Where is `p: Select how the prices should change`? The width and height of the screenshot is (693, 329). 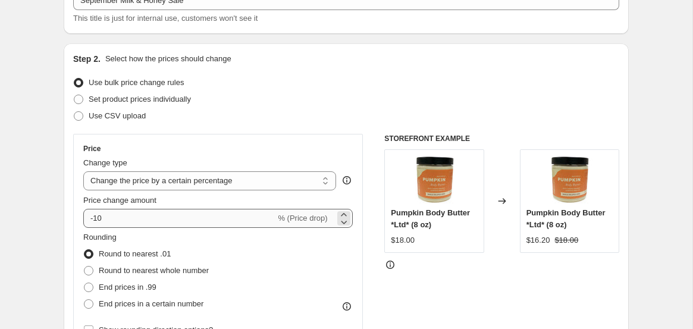 p: Select how the prices should change is located at coordinates (168, 59).